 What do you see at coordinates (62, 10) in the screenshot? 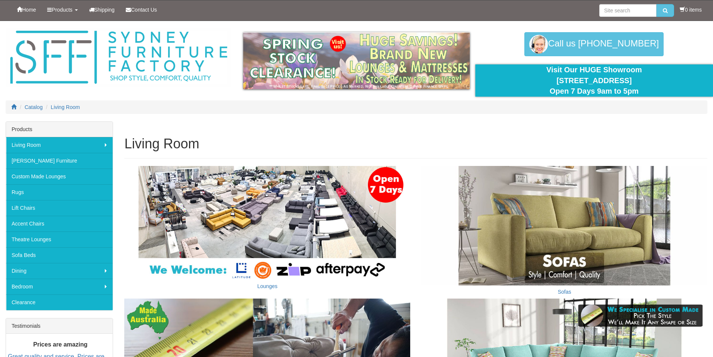
I see `span: Products` at bounding box center [62, 10].